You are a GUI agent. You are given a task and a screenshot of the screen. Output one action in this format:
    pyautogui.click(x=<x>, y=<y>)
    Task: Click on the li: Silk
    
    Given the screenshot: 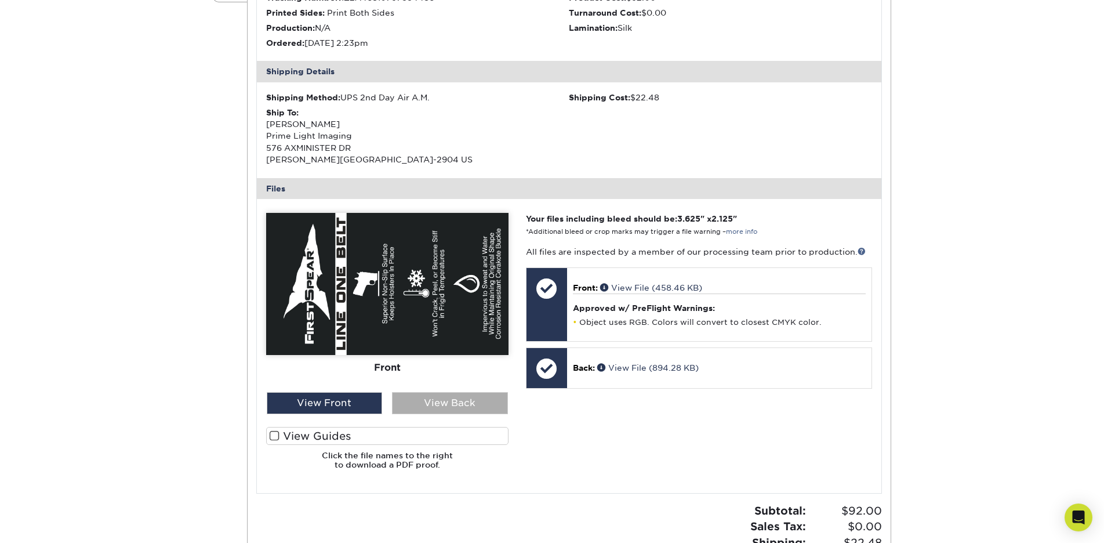 What is the action you would take?
    pyautogui.click(x=720, y=28)
    